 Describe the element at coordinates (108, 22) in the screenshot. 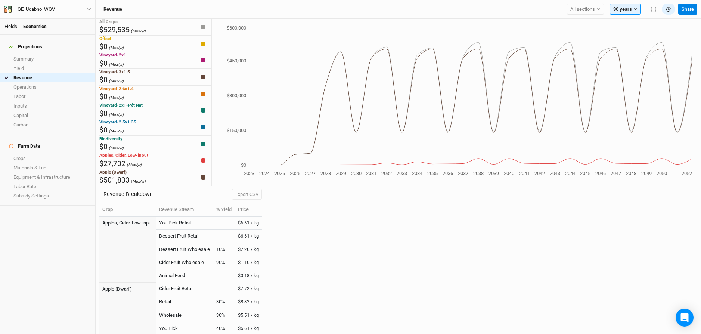

I see `span: All Crops` at that location.